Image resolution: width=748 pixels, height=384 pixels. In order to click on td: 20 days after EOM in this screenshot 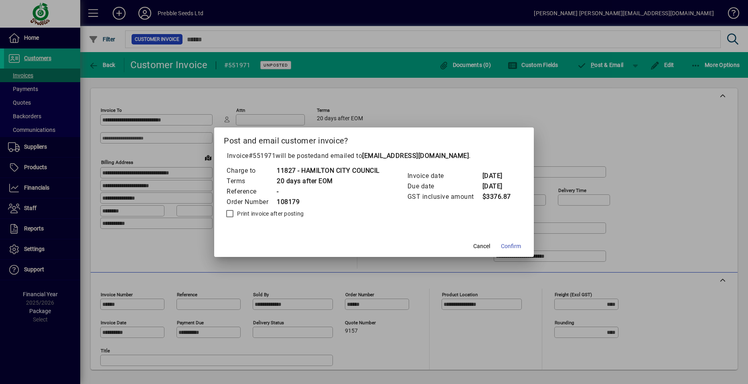, I will do `click(328, 181)`.